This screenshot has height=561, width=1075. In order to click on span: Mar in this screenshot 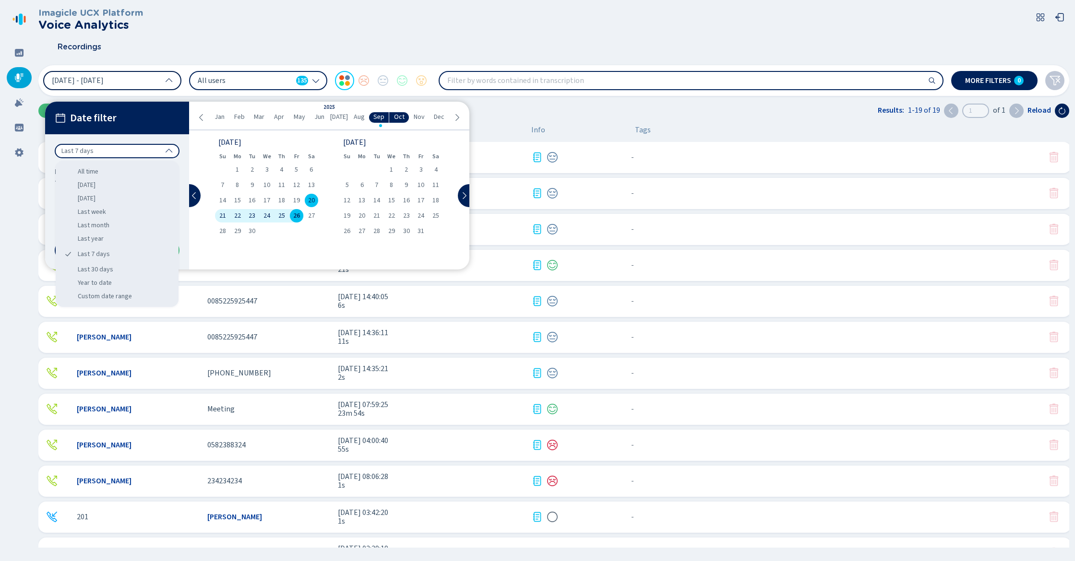, I will do `click(259, 117)`.